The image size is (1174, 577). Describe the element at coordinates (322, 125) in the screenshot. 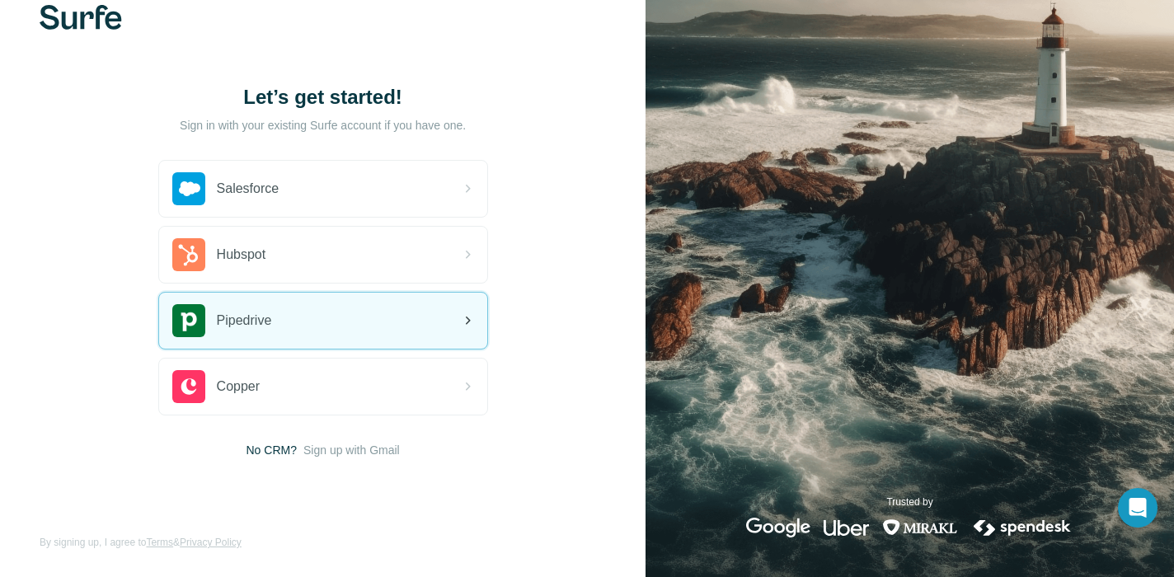

I see `p: Sign in with your existing Surfe account if you have one.` at that location.